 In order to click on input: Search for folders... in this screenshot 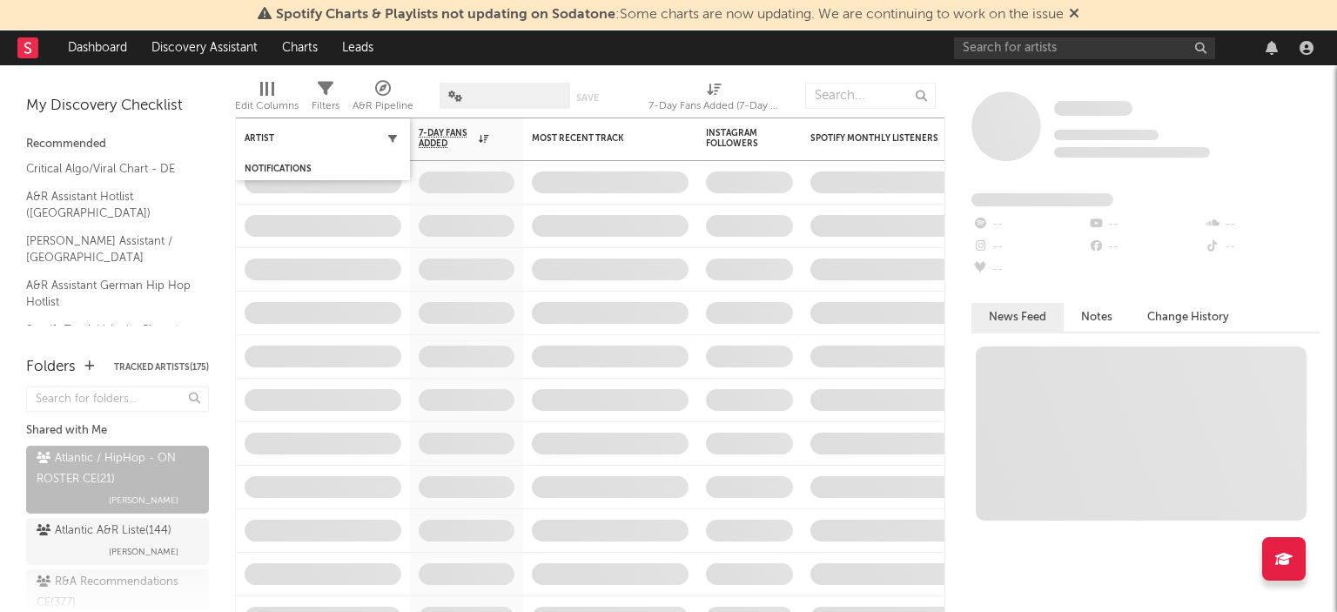, I will do `click(118, 399)`.